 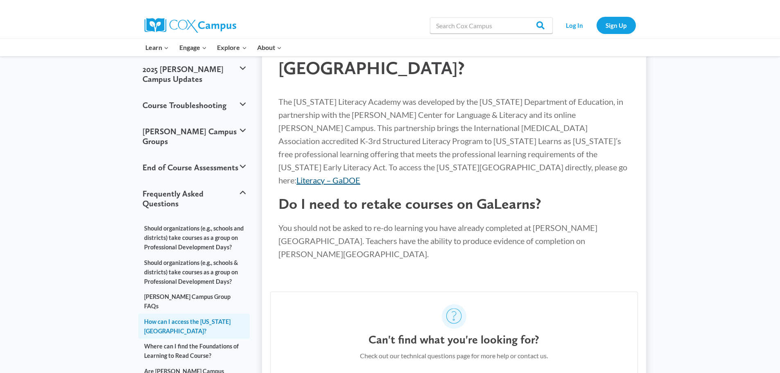 I want to click on a: Log In, so click(x=575, y=25).